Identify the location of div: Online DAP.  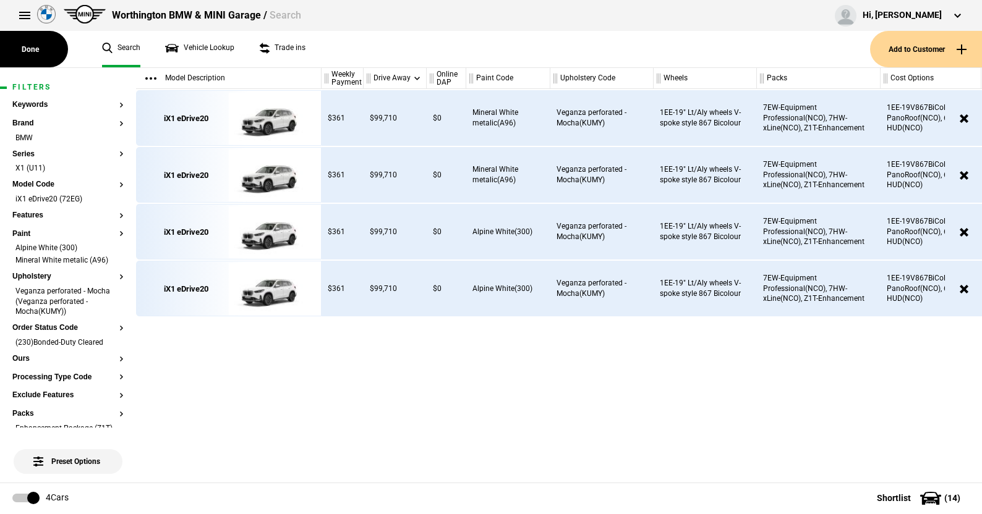
(446, 79).